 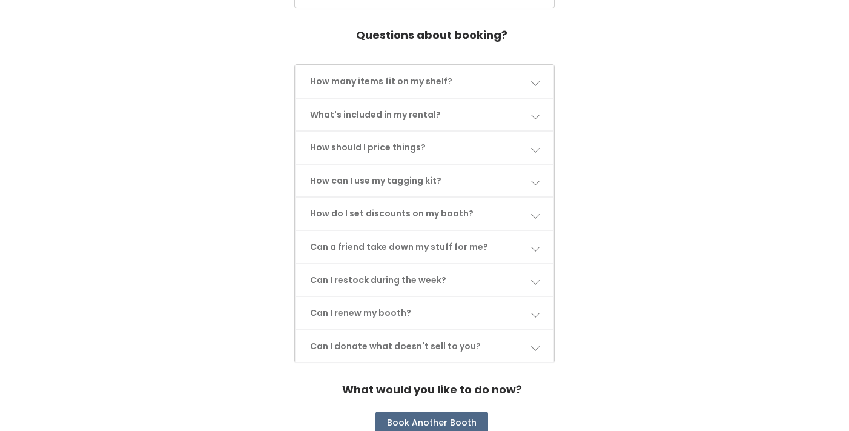 What do you see at coordinates (425, 346) in the screenshot?
I see `a: Can I donate what doesn't sell to you?` at bounding box center [425, 346].